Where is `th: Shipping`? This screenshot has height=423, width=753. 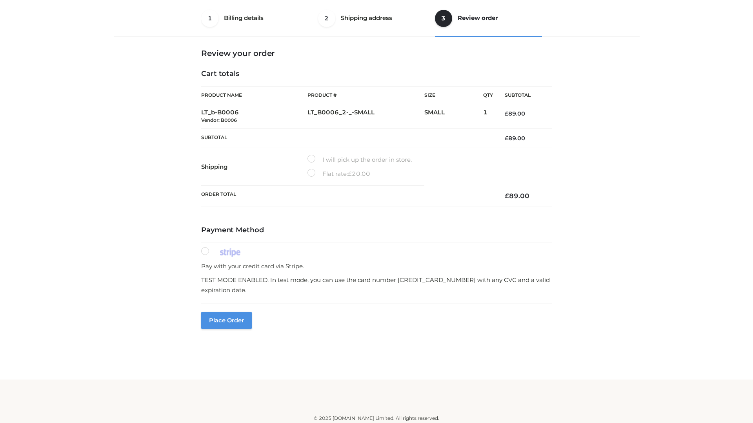 th: Shipping is located at coordinates (254, 167).